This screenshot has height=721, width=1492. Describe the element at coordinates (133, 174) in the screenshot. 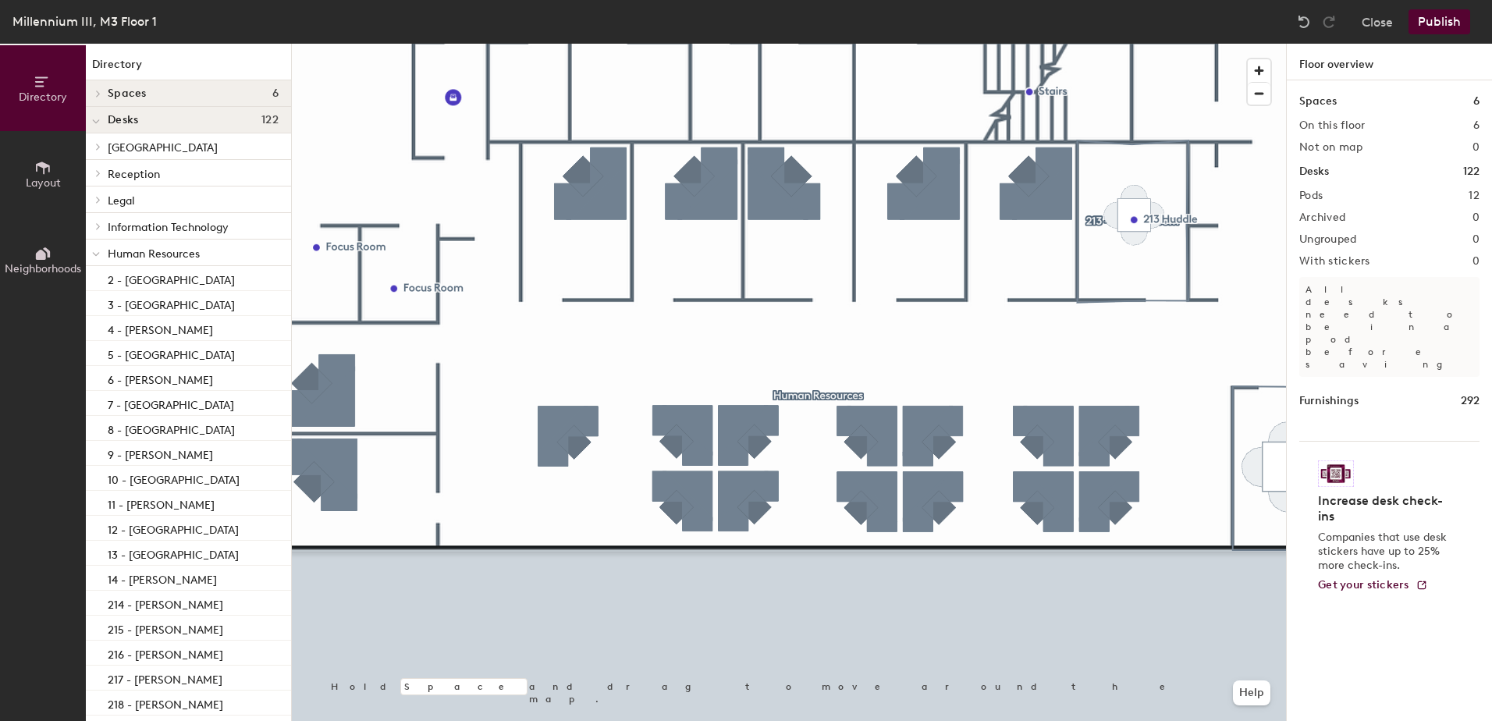

I see `span: Reception` at that location.